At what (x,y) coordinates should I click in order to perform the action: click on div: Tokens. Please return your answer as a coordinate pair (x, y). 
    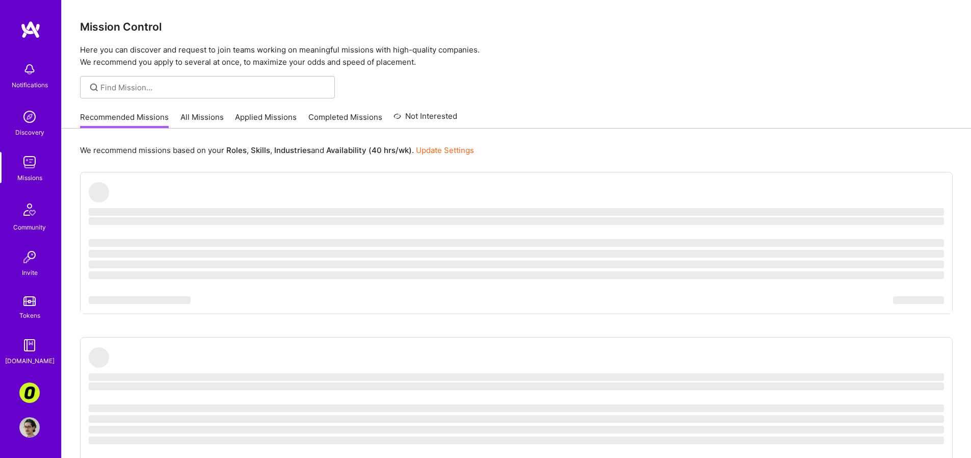
    Looking at the image, I should click on (30, 315).